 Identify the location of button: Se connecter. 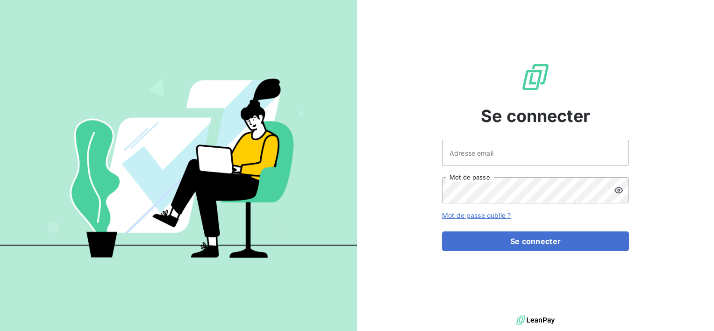
(536, 241).